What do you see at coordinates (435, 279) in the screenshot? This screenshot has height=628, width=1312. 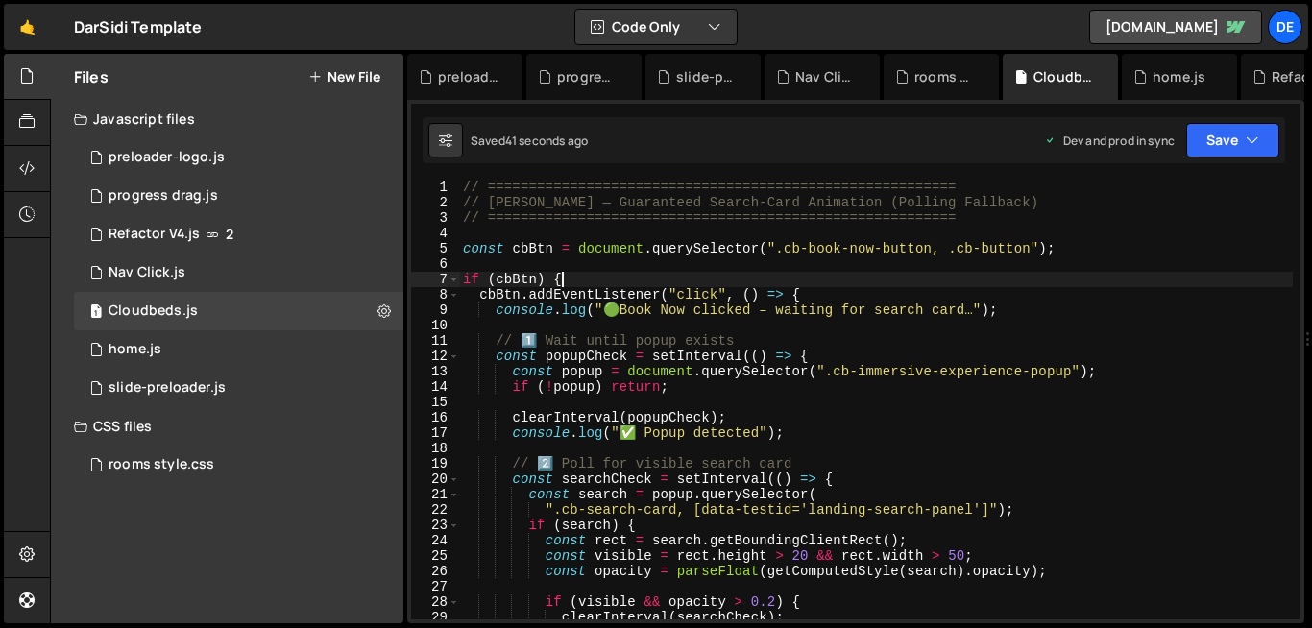 I see `div: 7` at bounding box center [435, 279].